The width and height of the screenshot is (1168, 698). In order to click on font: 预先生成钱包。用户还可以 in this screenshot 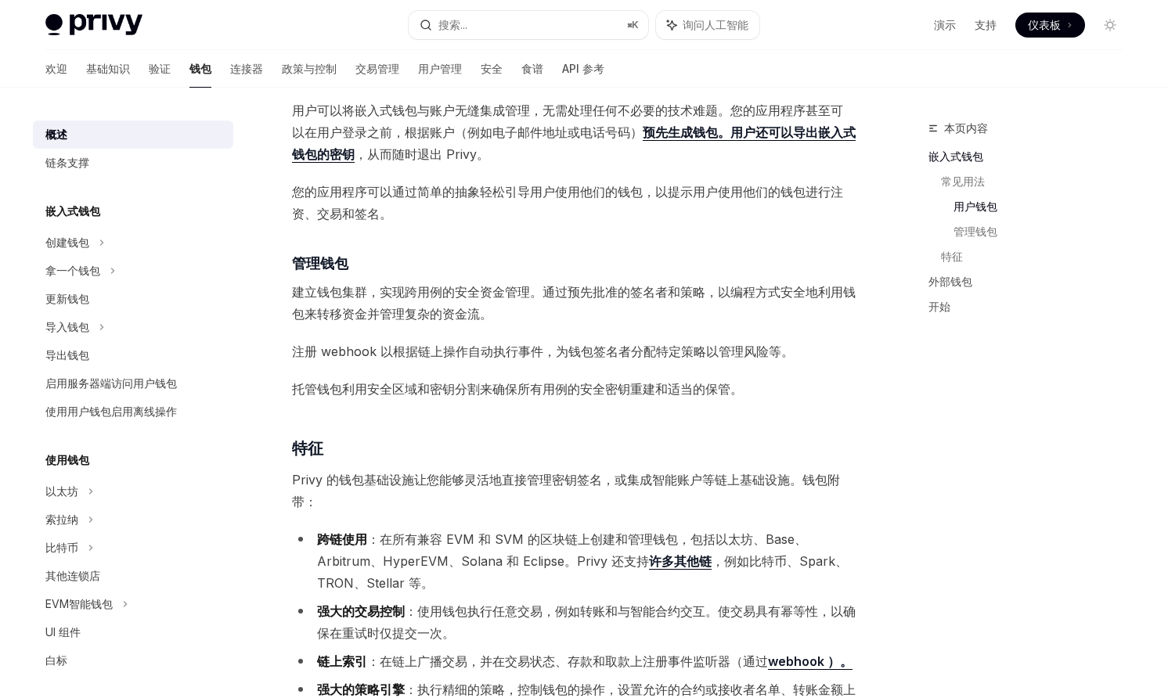, I will do `click(718, 132)`.